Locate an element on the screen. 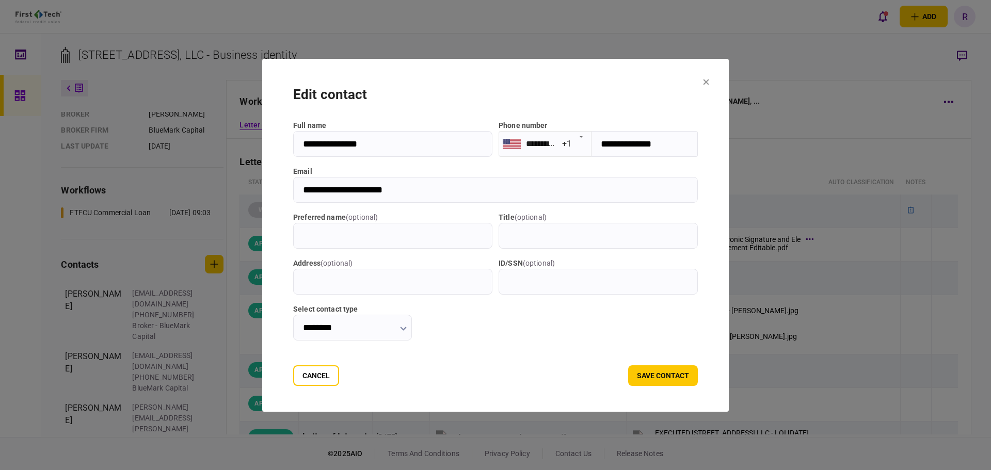  input: address is located at coordinates (393, 282).